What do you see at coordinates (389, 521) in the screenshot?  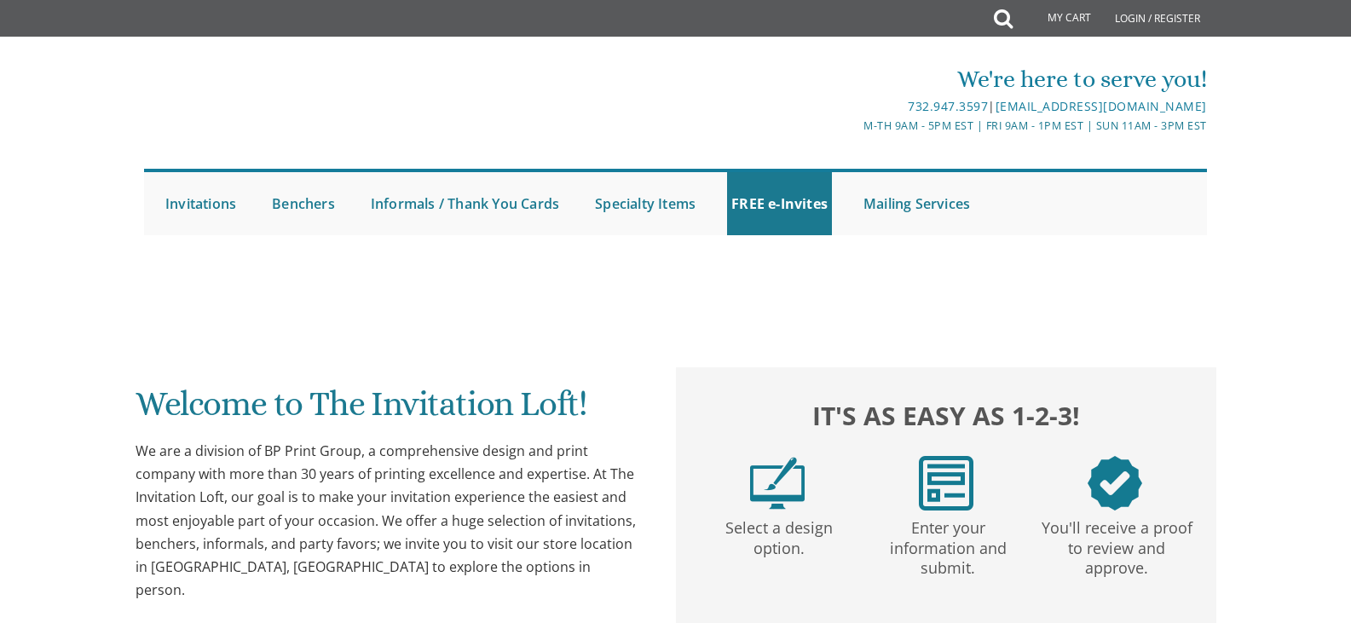 I see `div: We are a division of BP Print Group, a comprehensive design and print company with more than 30 y...` at bounding box center [389, 521].